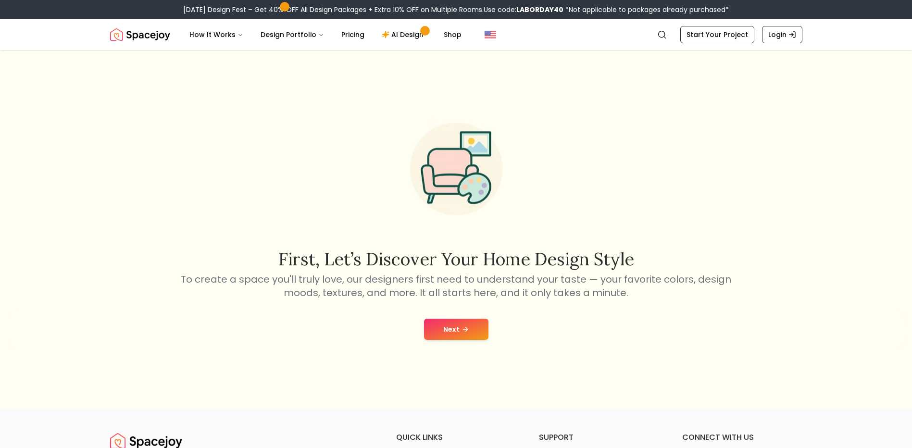 This screenshot has height=448, width=912. Describe the element at coordinates (524, 10) in the screenshot. I see `span: Use code:` at that location.